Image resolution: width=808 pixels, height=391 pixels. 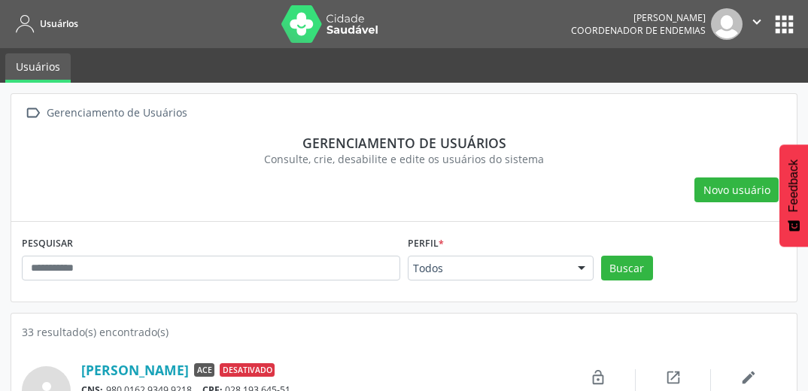 I want to click on i: lock_open, so click(x=598, y=378).